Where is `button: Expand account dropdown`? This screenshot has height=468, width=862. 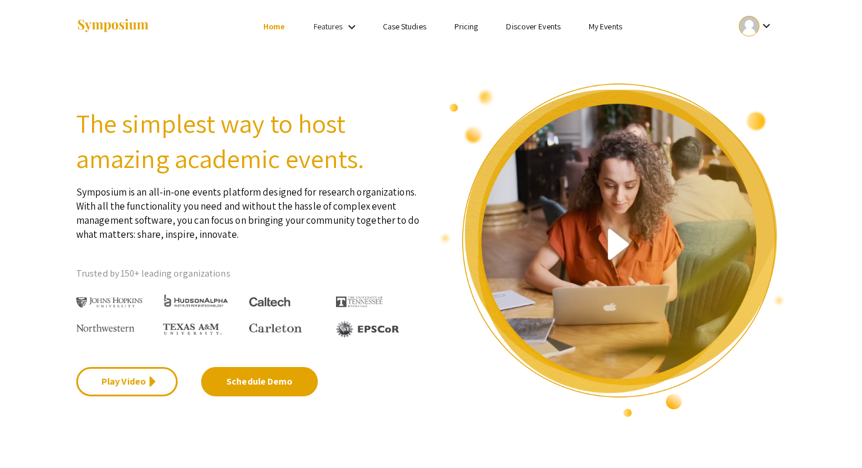 button: Expand account dropdown is located at coordinates (756, 26).